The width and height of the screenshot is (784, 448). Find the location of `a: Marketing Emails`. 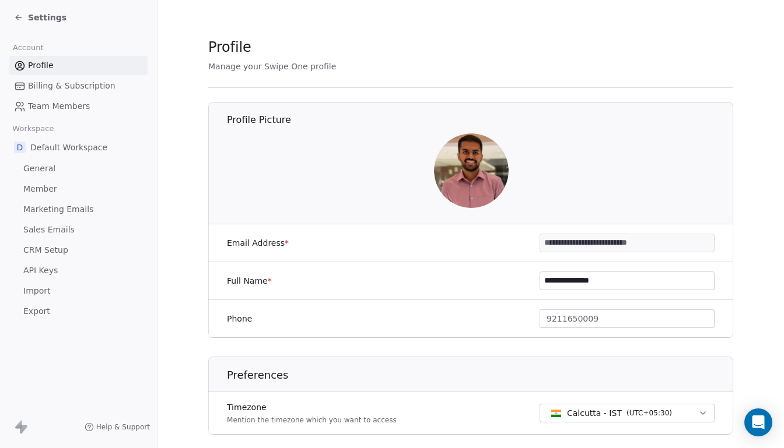

a: Marketing Emails is located at coordinates (78, 209).